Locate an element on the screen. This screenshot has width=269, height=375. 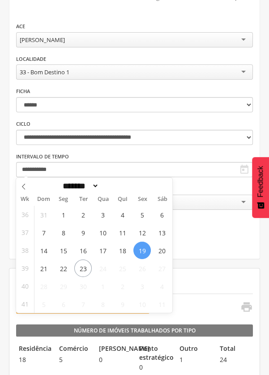
span: Setembro 23, 2025 is located at coordinates (83, 268).